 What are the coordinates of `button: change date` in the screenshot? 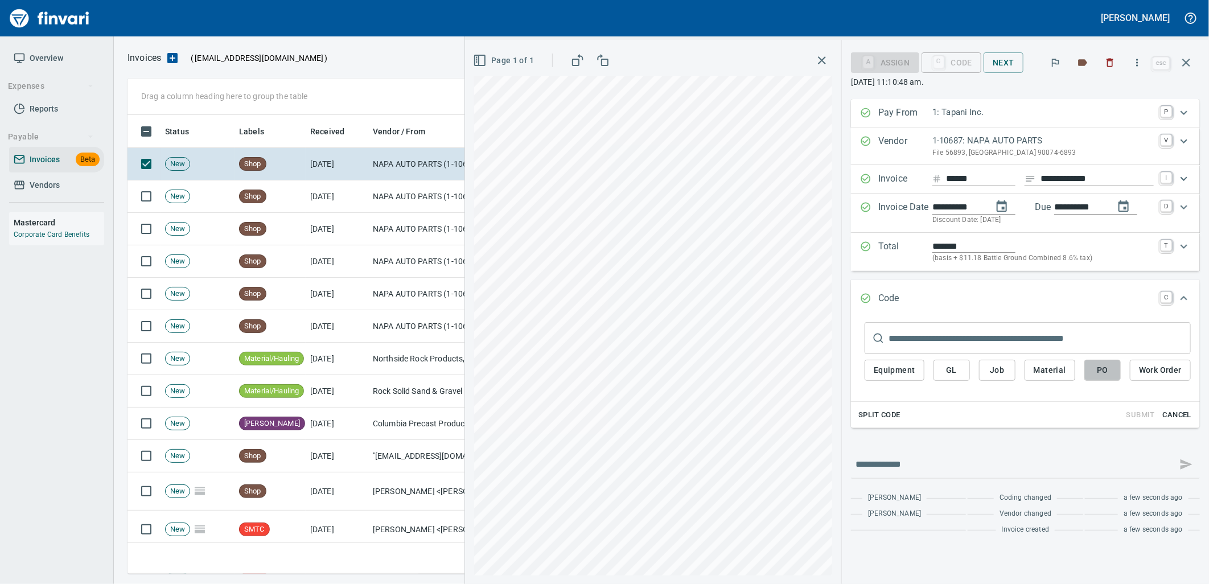 It's located at (1001, 207).